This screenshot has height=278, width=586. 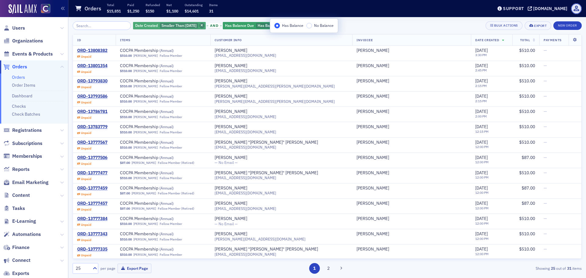 What do you see at coordinates (92, 203) in the screenshot?
I see `a: ORD-13777457` at bounding box center [92, 203].